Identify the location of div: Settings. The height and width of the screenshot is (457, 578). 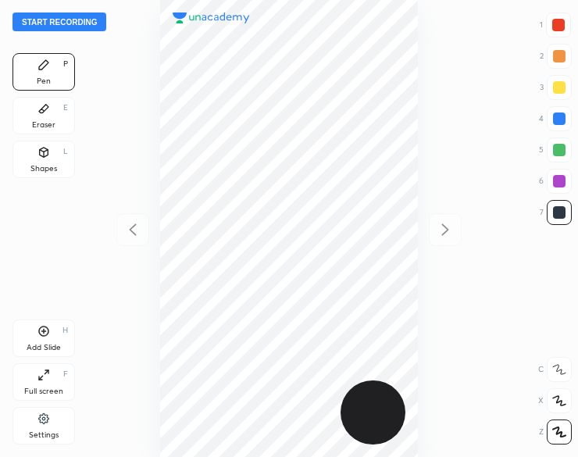
(44, 435).